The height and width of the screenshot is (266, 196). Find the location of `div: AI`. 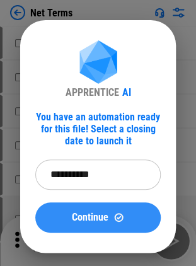

div: AI is located at coordinates (127, 92).